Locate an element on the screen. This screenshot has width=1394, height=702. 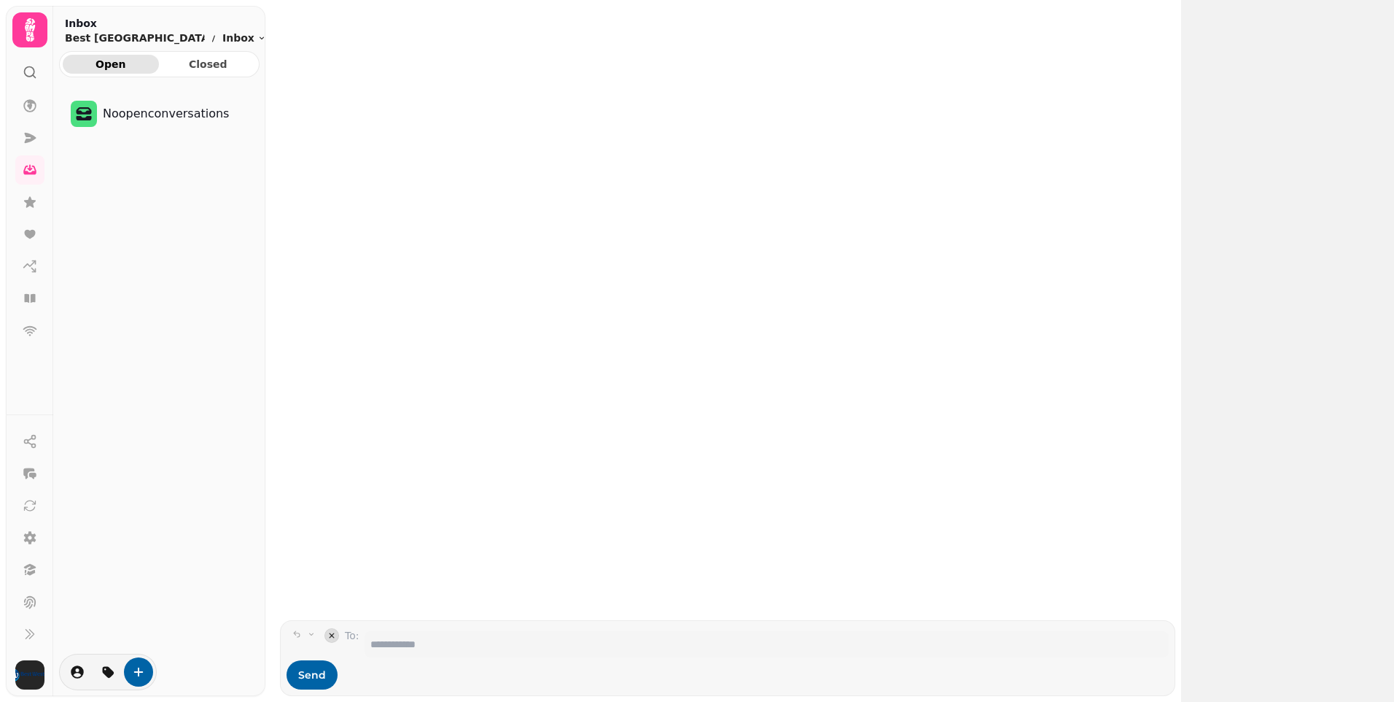
label: To: is located at coordinates (352, 642).